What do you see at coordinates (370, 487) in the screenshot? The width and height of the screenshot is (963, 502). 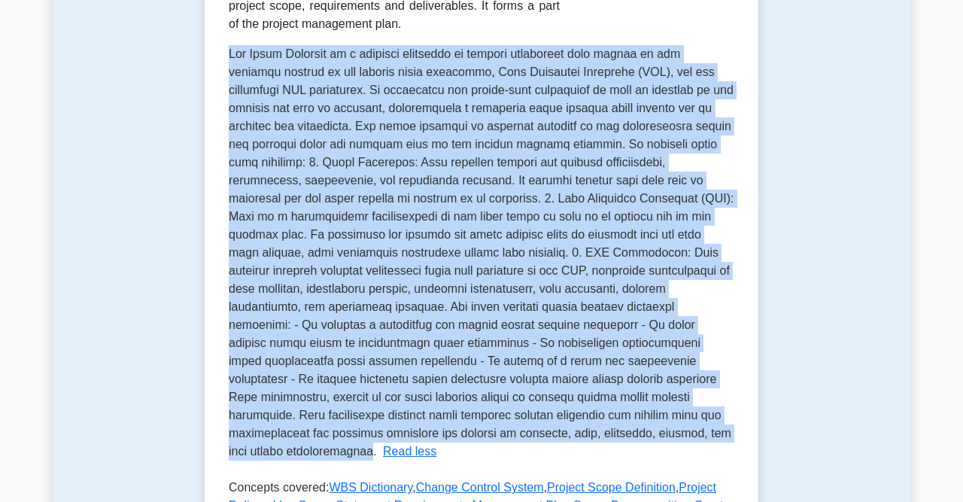 I see `a: WBS Dictionary` at bounding box center [370, 487].